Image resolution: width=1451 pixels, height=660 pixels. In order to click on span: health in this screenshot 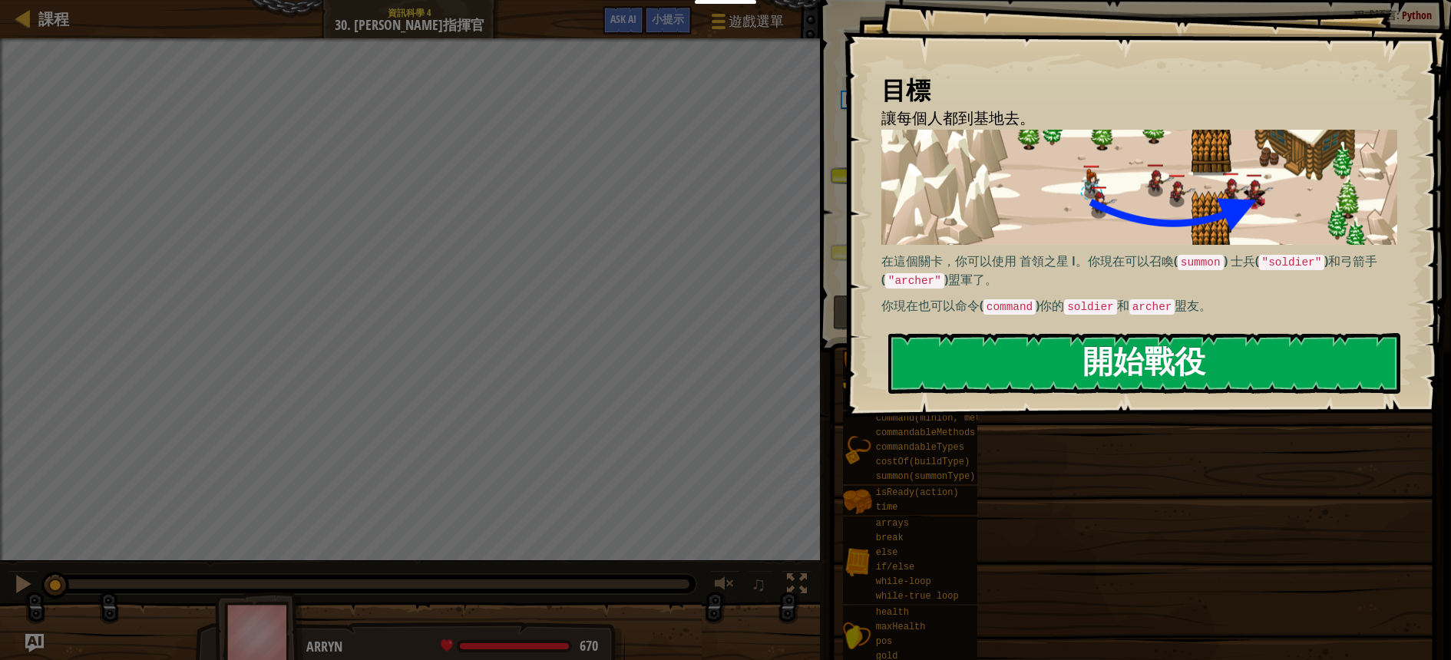, I will do `click(892, 613)`.